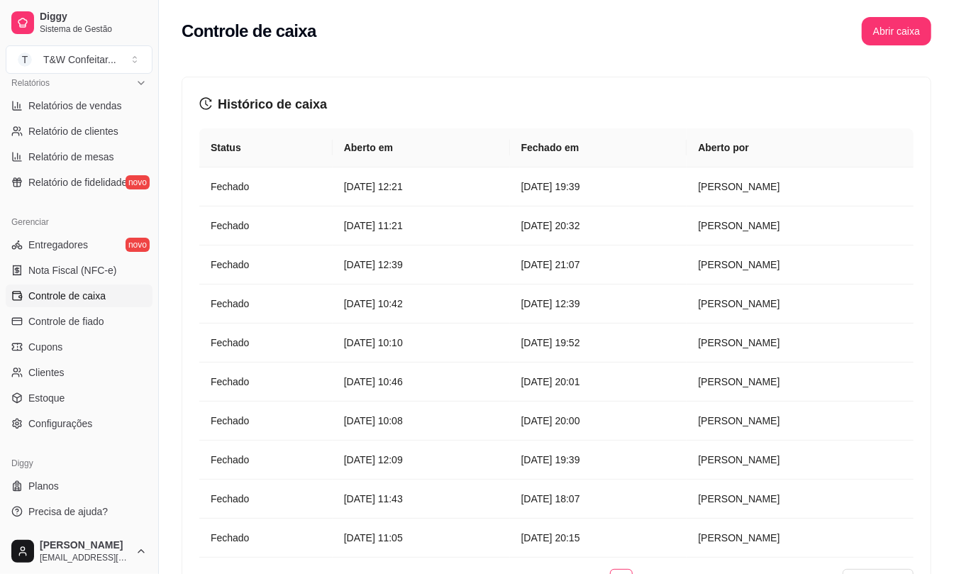  Describe the element at coordinates (556, 104) in the screenshot. I see `h3: Histórico de caixa` at that location.